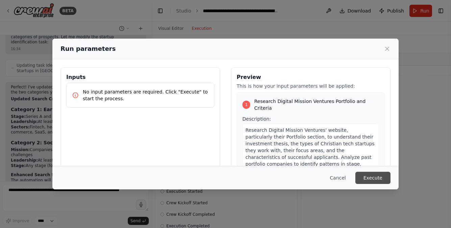 Image resolution: width=451 pixels, height=228 pixels. I want to click on button: Execute, so click(373, 178).